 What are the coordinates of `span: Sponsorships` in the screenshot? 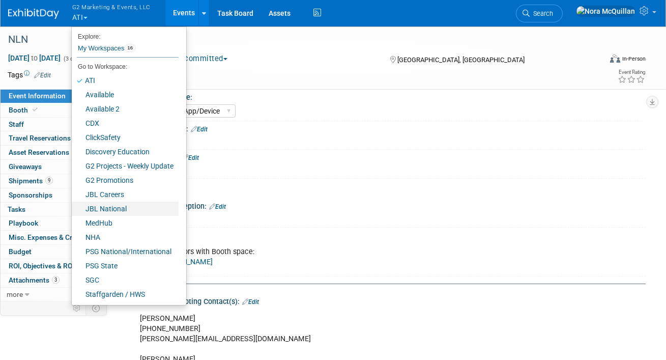 It's located at (31, 195).